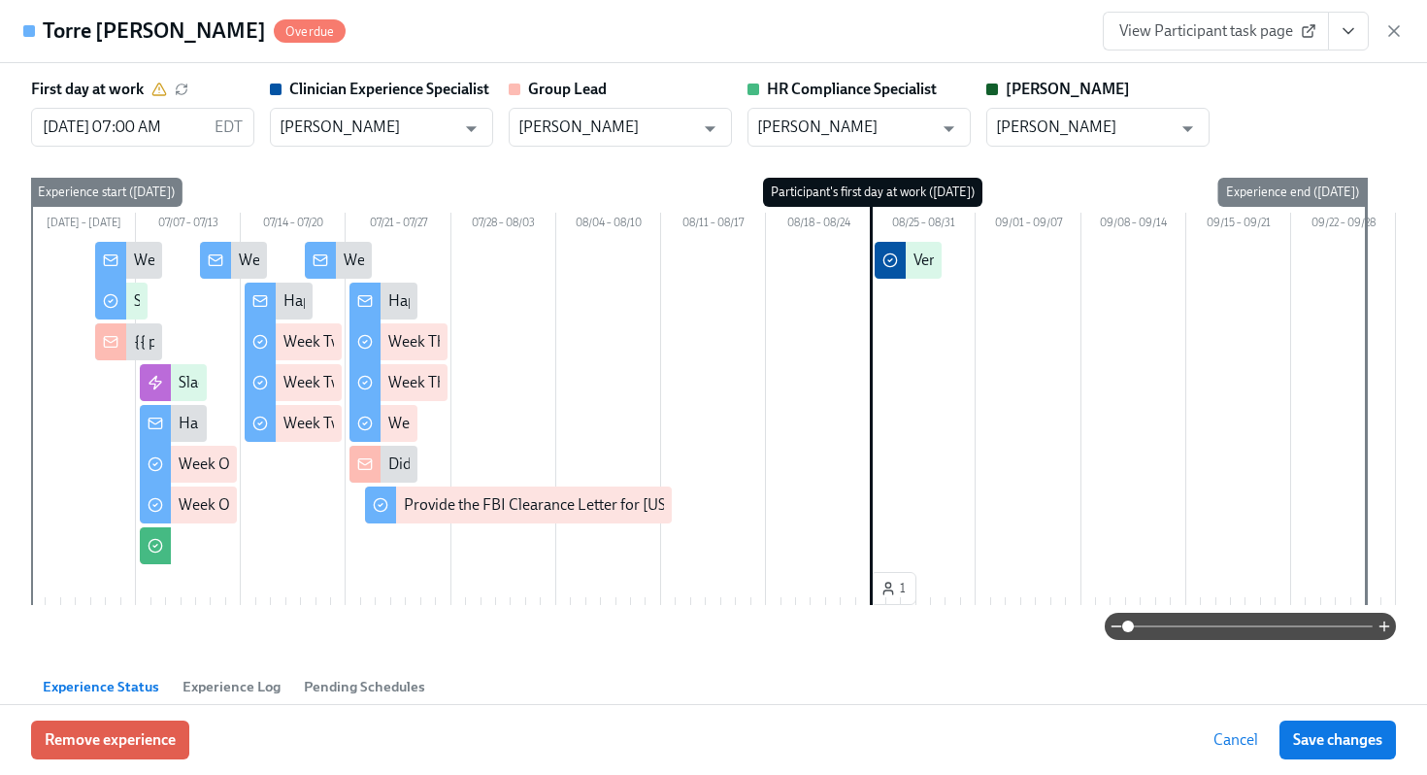  I want to click on div: Software Set-Up, so click(187, 301).